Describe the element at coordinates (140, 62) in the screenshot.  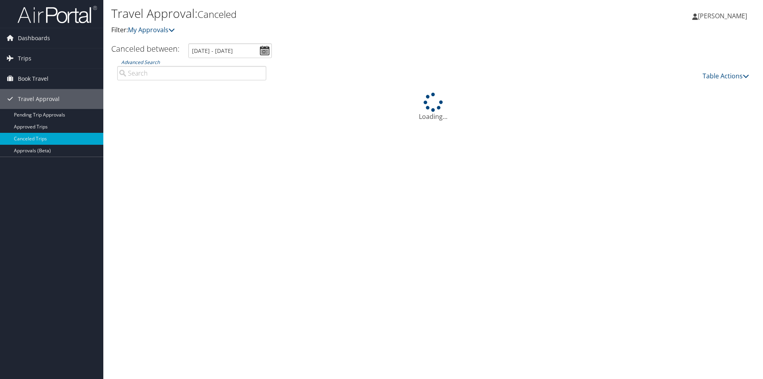
I see `a: Advanced Search` at that location.